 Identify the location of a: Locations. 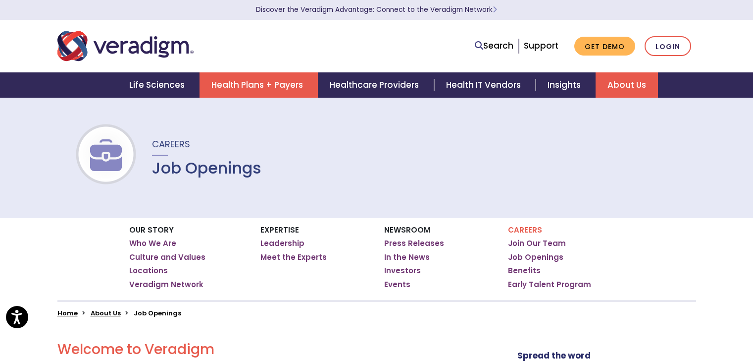
(149, 270).